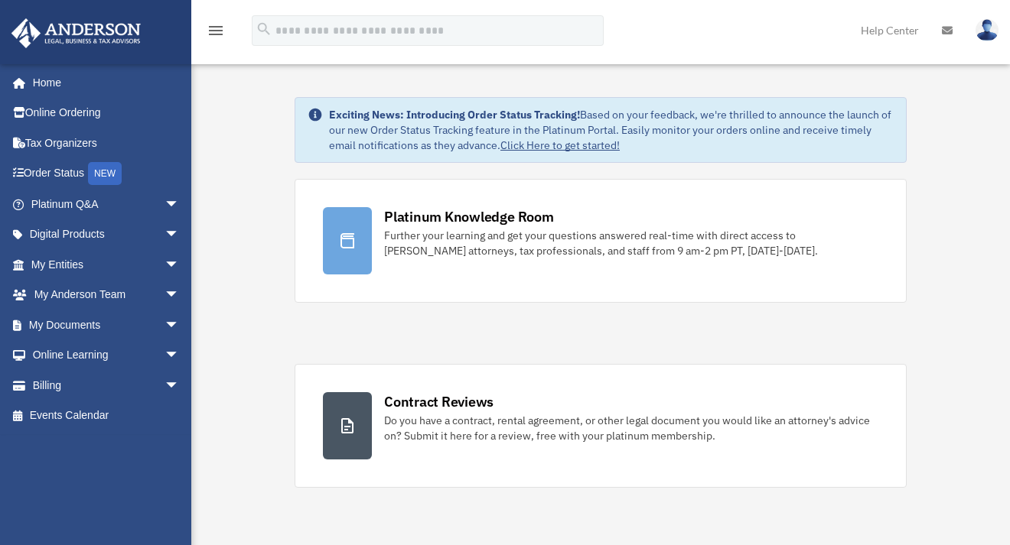 This screenshot has width=1010, height=545. I want to click on a: Contract Reviews Do you have a contract, rental agreement, or other legal document you would like..., so click(601, 426).